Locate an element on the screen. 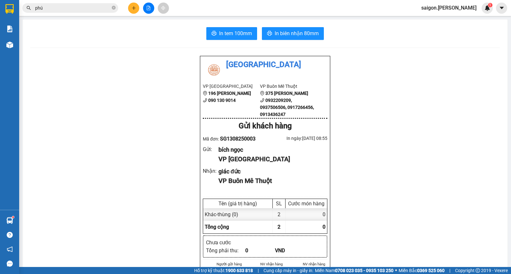 Image resolution: width=511 pixels, height=274 pixels. button: printerIn tem 100mm is located at coordinates (232, 34).